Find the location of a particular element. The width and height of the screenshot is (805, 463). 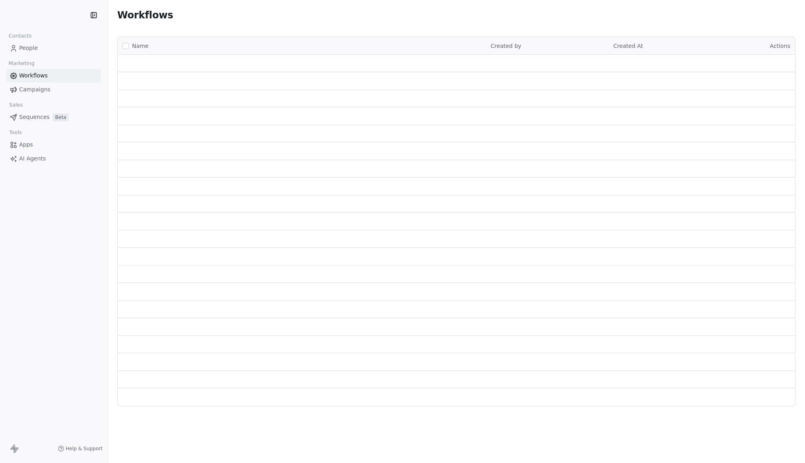

span: Marketing is located at coordinates (22, 63).